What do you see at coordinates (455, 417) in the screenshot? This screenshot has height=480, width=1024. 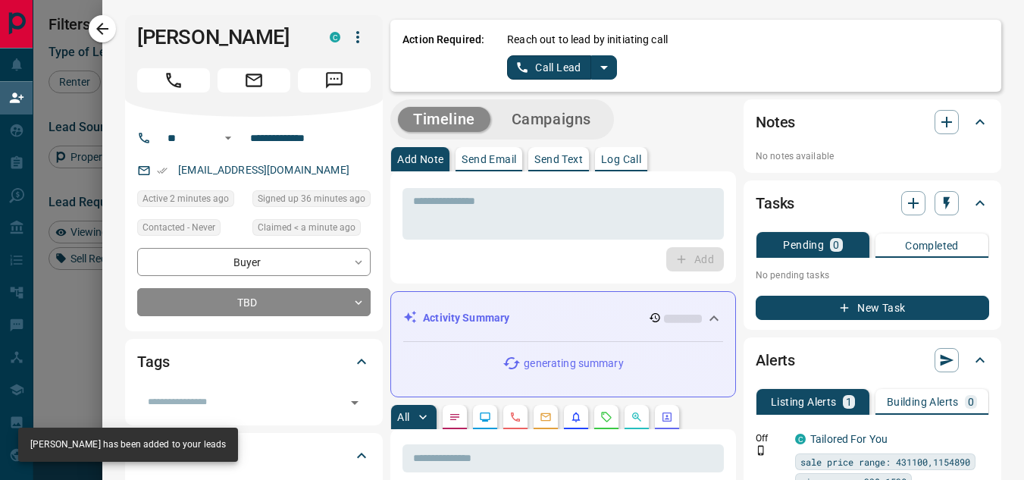 I see `svg: Notes` at bounding box center [455, 417].